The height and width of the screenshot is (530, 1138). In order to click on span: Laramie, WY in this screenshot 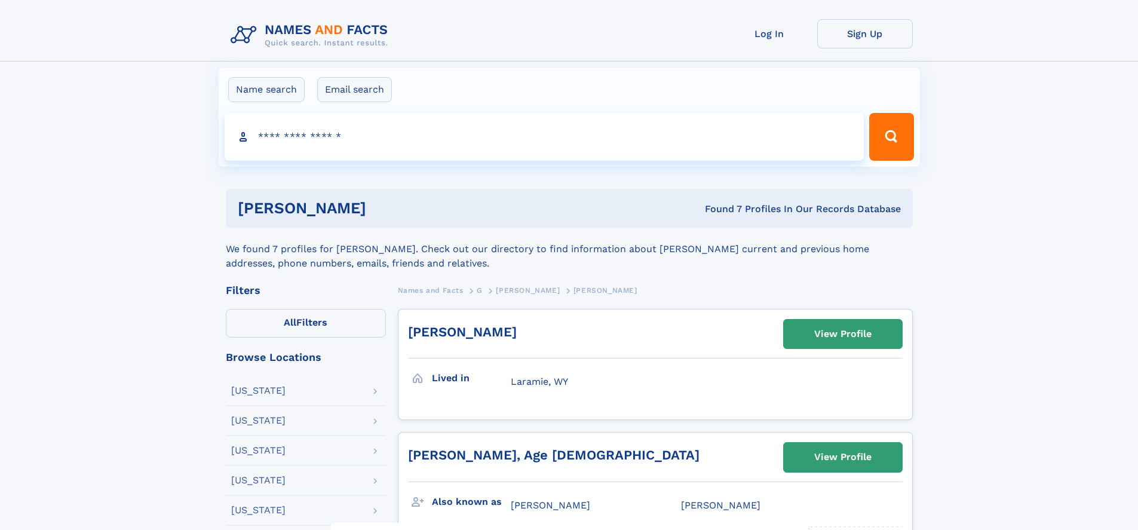, I will do `click(540, 381)`.